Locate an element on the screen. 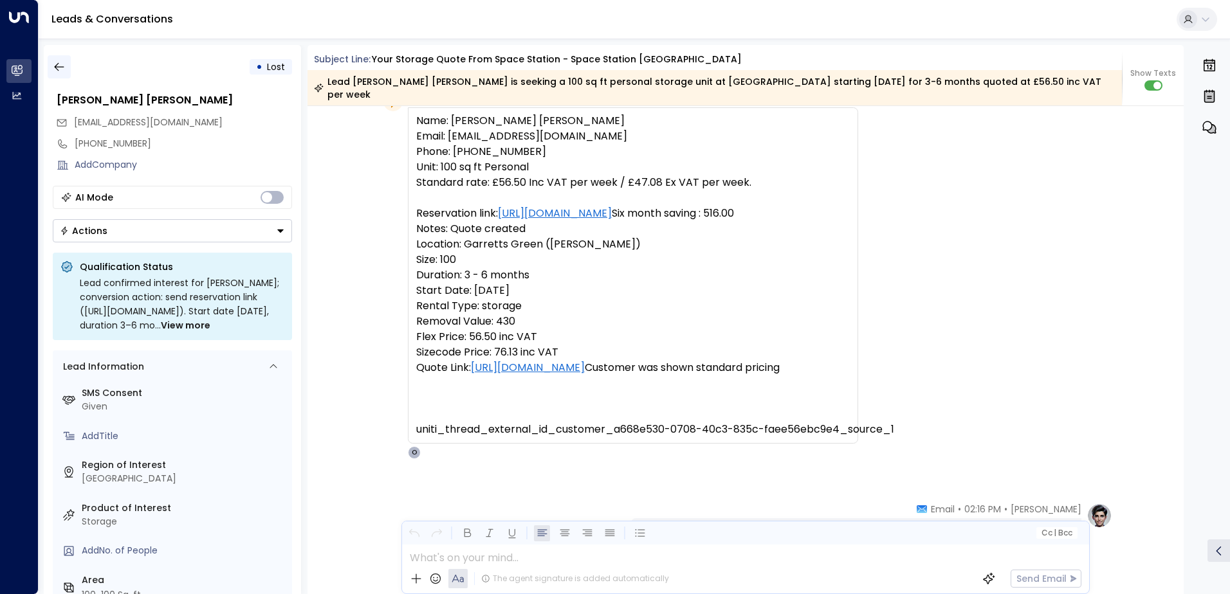 This screenshot has height=594, width=1230. span: Show Texts is located at coordinates (1153, 73).